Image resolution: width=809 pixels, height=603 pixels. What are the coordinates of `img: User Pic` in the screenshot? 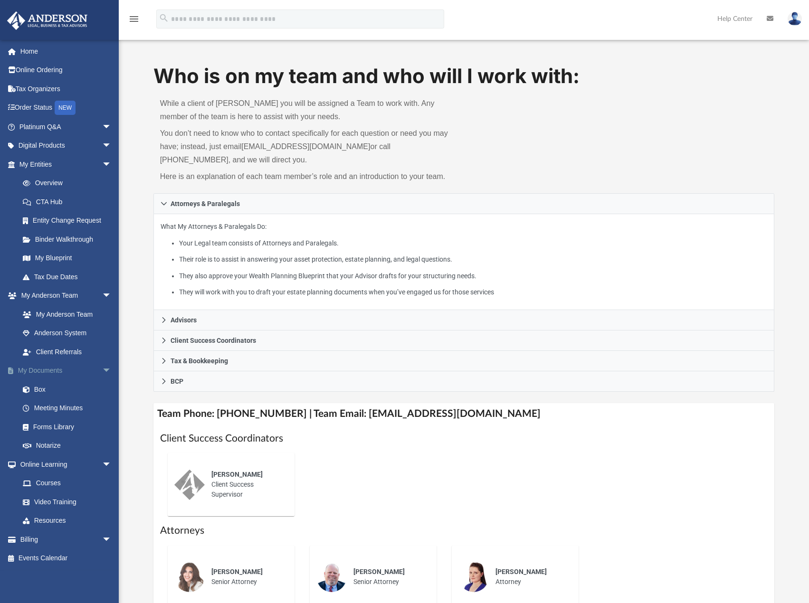 It's located at (795, 19).